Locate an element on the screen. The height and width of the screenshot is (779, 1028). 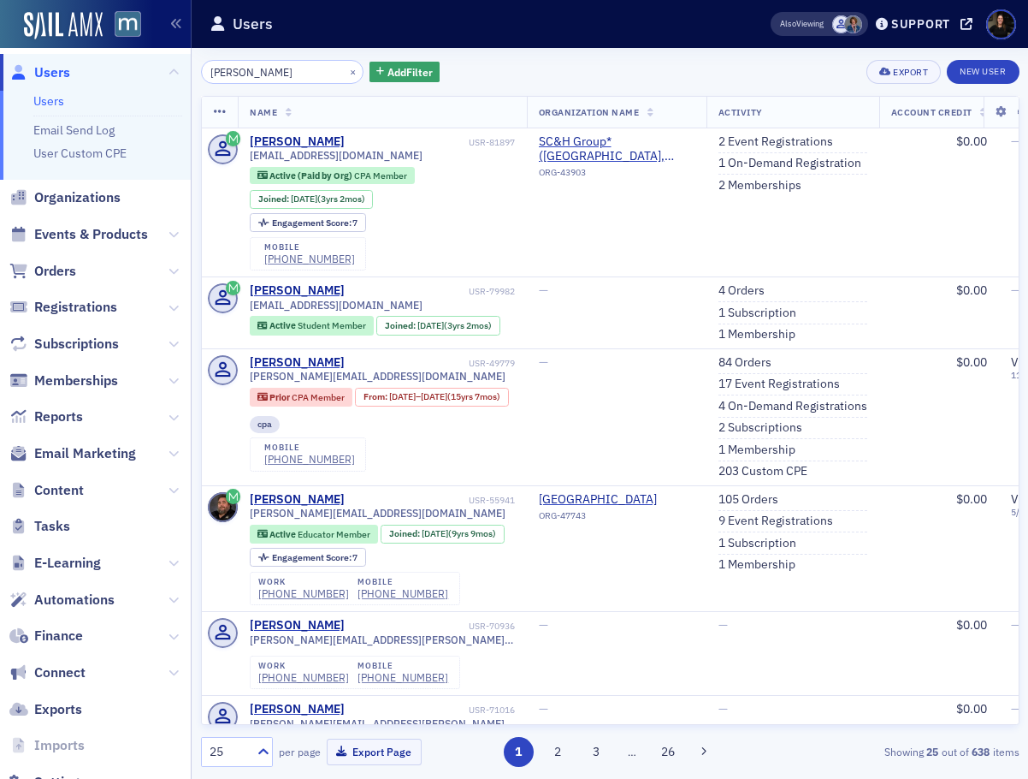
a: Connect is located at coordinates (47, 672).